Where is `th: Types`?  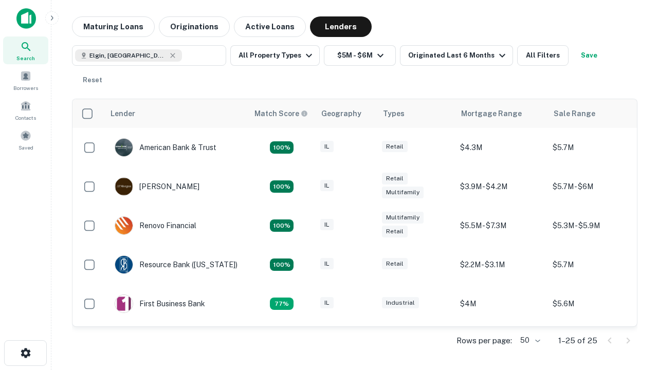
th: Types is located at coordinates (416, 114).